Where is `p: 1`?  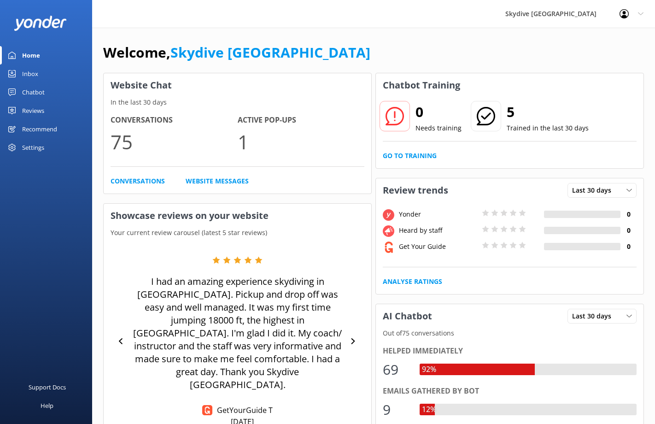 p: 1 is located at coordinates (301, 141).